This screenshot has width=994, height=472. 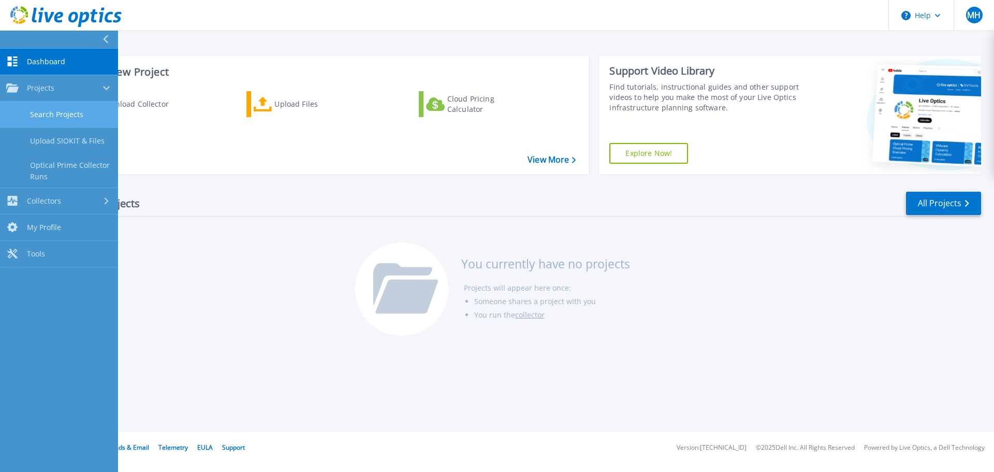 I want to click on span: Tools, so click(x=36, y=254).